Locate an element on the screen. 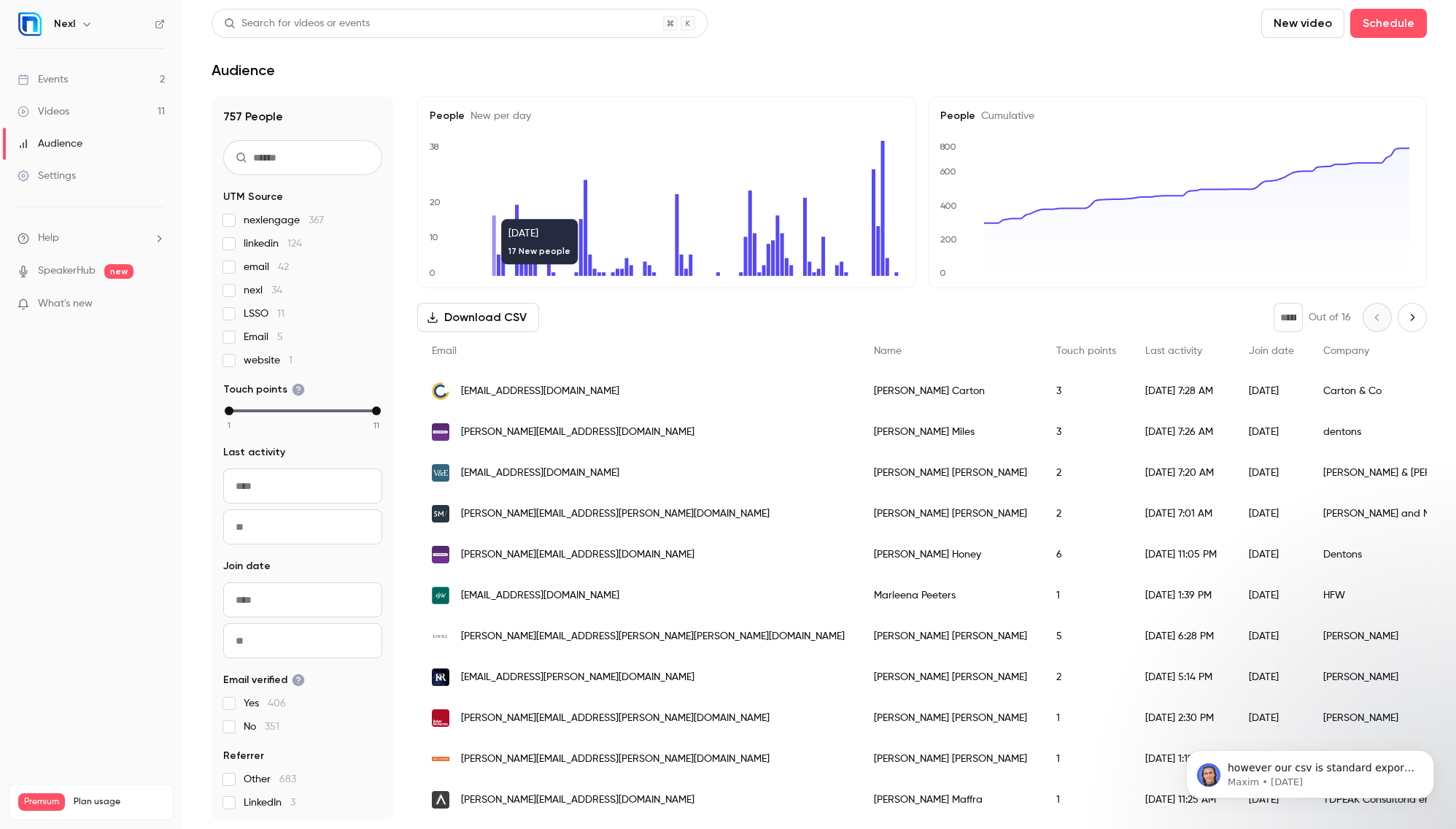  span: Cumulative is located at coordinates (1005, 116).